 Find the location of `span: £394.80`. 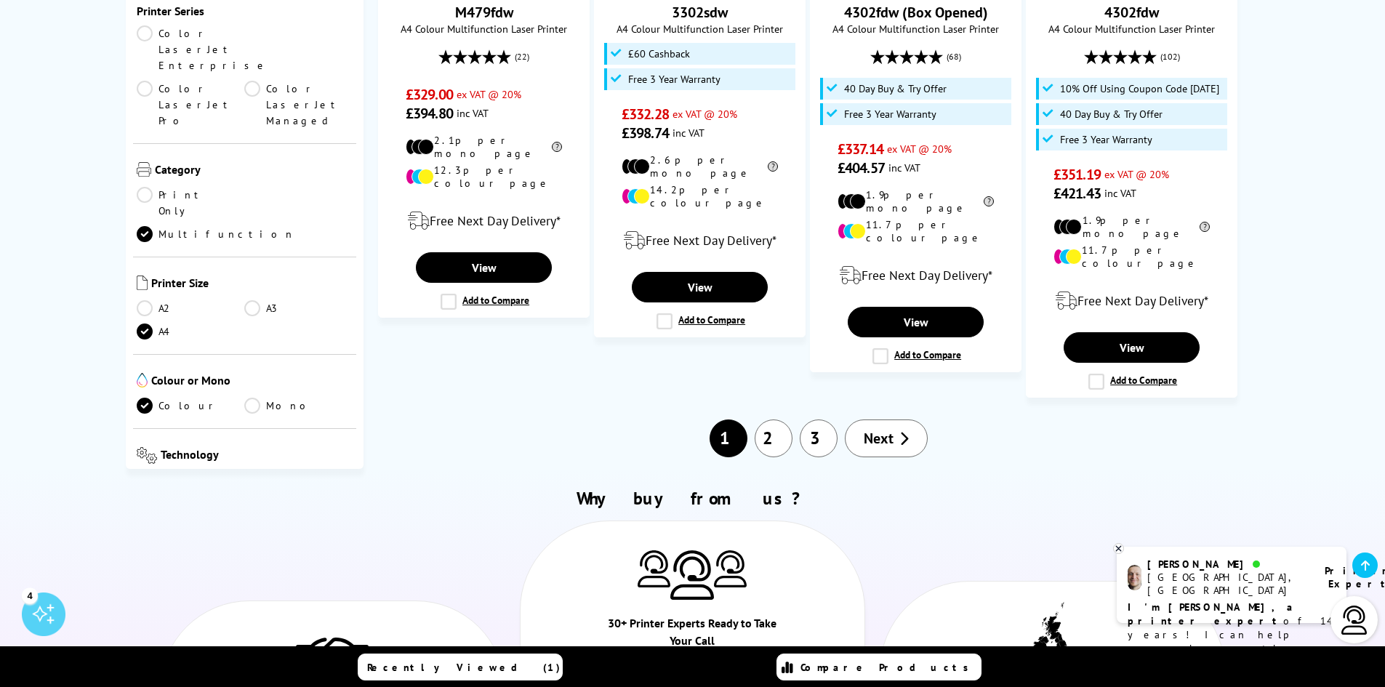

span: £394.80 is located at coordinates (429, 113).